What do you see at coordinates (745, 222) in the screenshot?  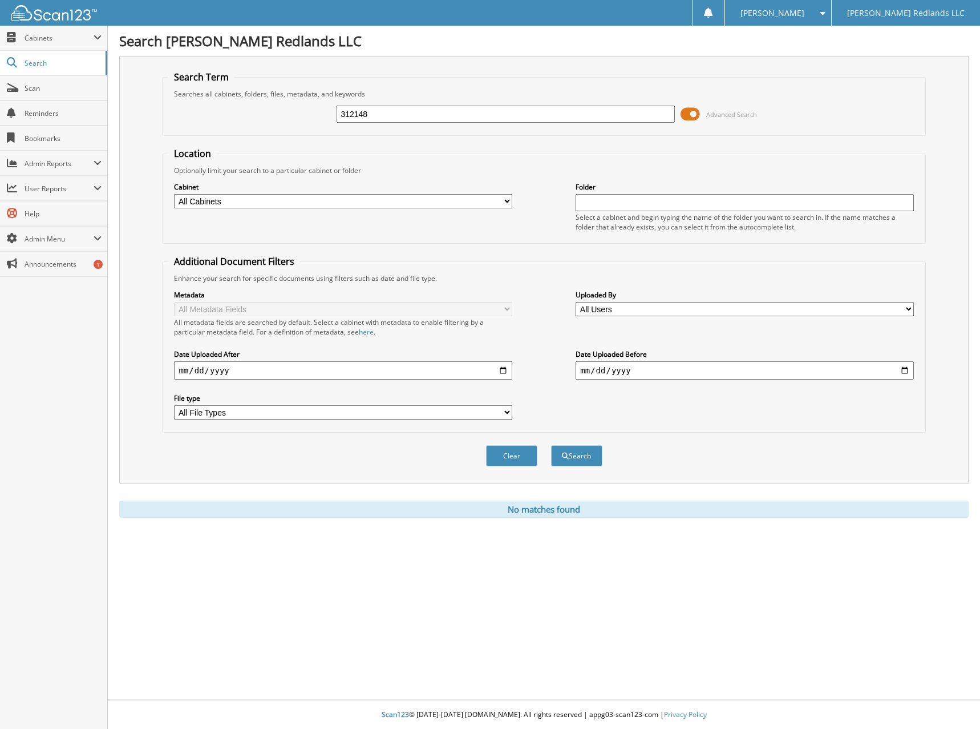 I see `div: Select a cabinet and begin typing the name of the folder you want to search in. If the name match...` at bounding box center [745, 222].